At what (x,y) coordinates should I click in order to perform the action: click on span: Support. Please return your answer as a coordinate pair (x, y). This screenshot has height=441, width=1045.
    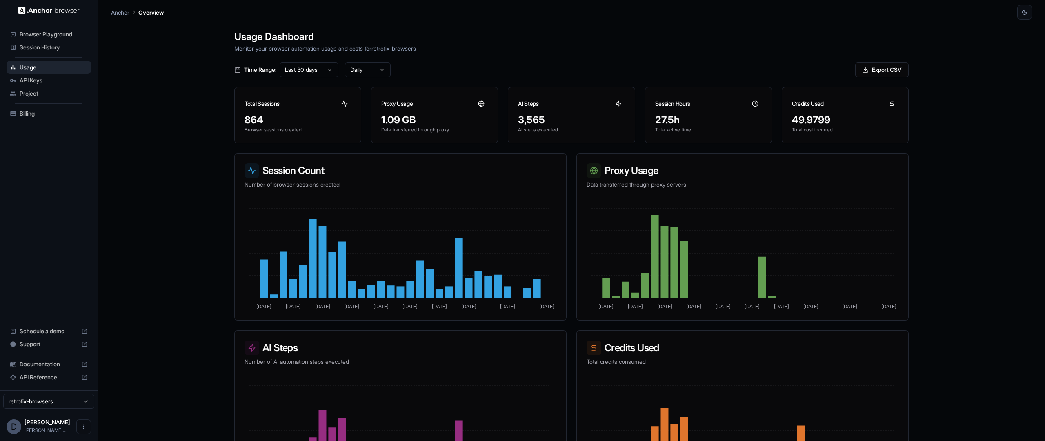
    Looking at the image, I should click on (49, 344).